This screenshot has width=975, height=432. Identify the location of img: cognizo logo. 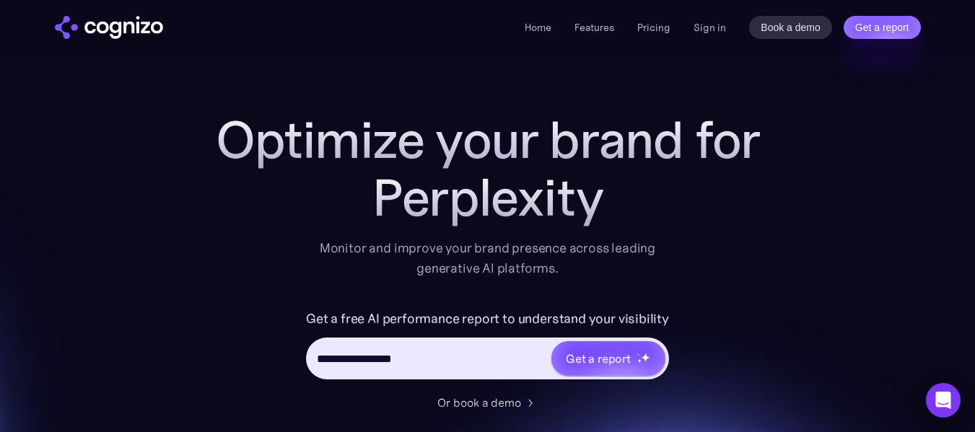
(109, 27).